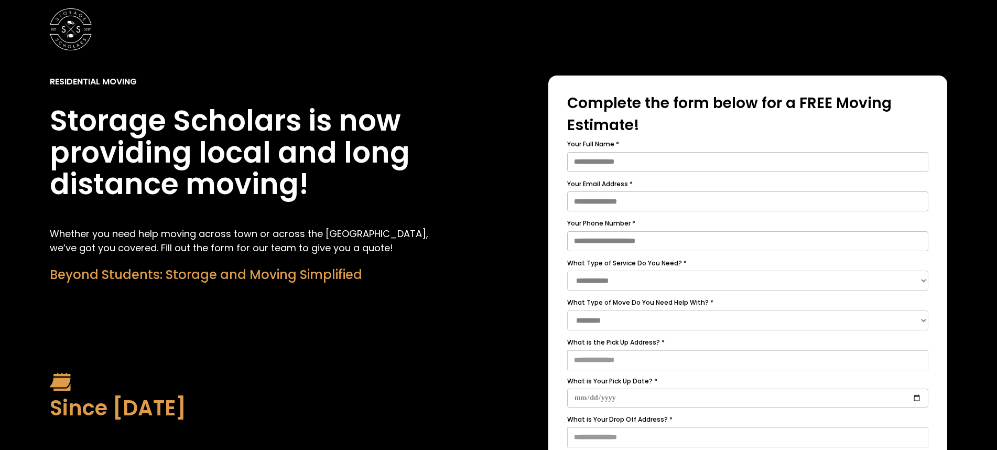 The width and height of the screenshot is (997, 450). I want to click on label: Your Full Name *, so click(747, 144).